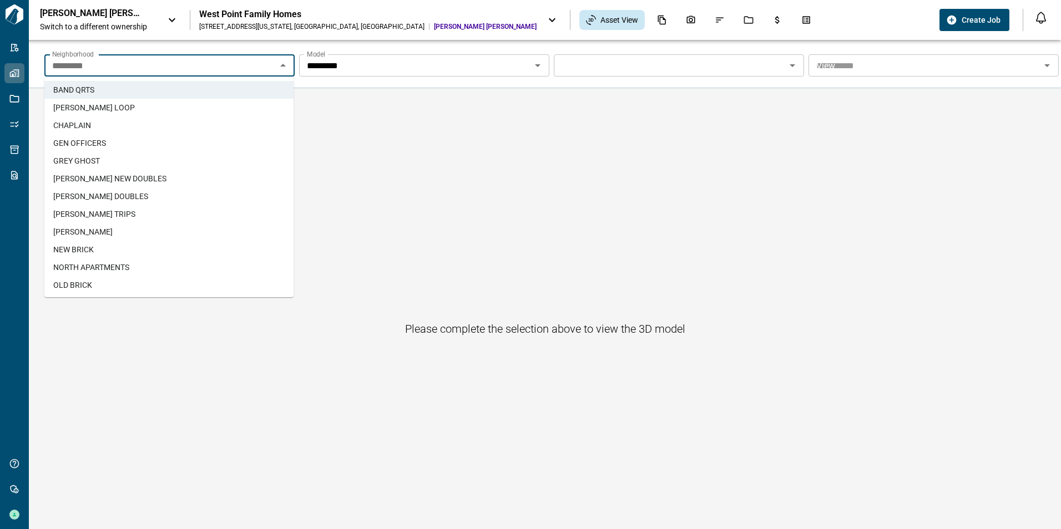  Describe the element at coordinates (691, 20) in the screenshot. I see `div: Photos` at that location.